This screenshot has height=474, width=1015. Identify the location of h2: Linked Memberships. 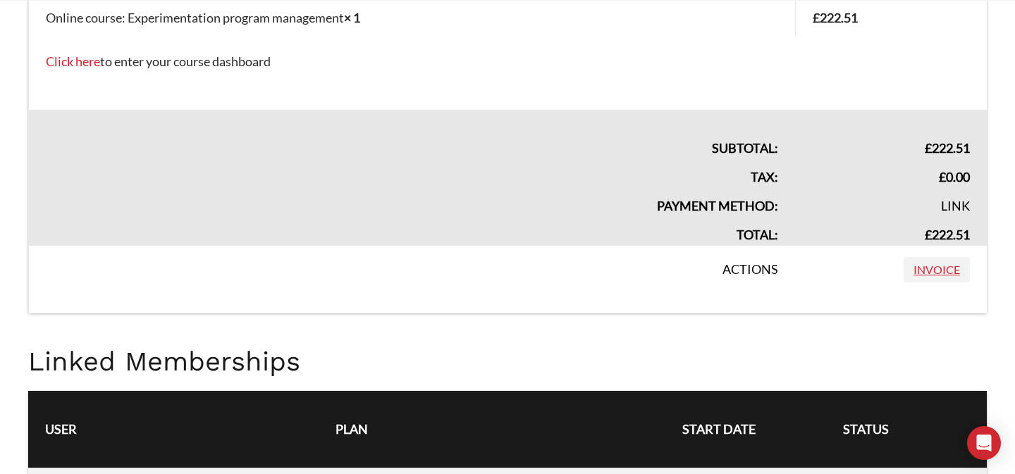
(507, 362).